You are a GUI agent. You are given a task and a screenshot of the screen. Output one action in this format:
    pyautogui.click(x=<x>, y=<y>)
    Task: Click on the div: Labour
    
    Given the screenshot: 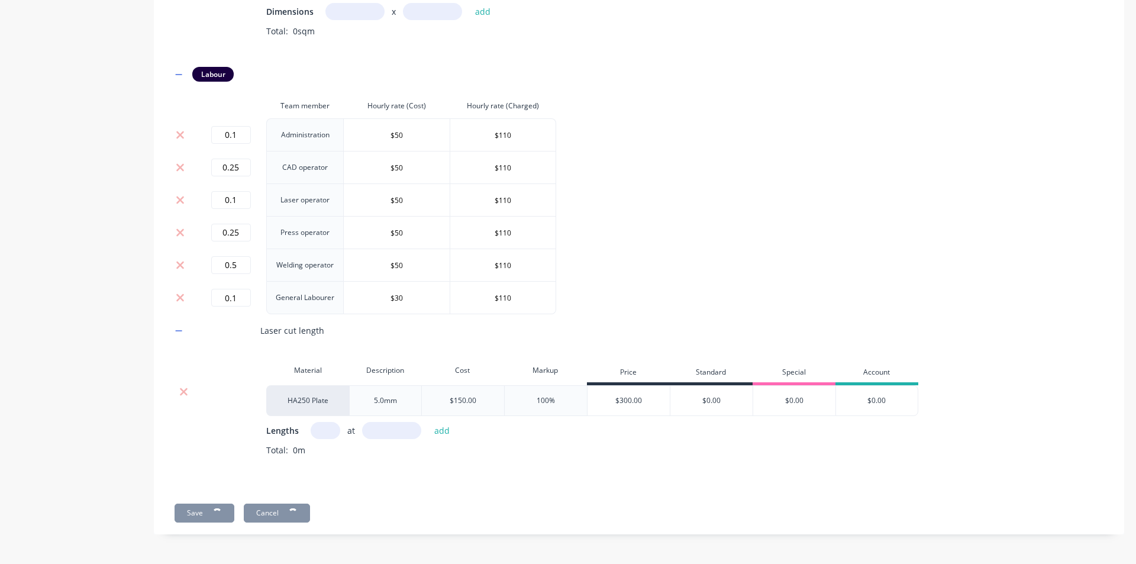 What is the action you would take?
    pyautogui.click(x=213, y=74)
    